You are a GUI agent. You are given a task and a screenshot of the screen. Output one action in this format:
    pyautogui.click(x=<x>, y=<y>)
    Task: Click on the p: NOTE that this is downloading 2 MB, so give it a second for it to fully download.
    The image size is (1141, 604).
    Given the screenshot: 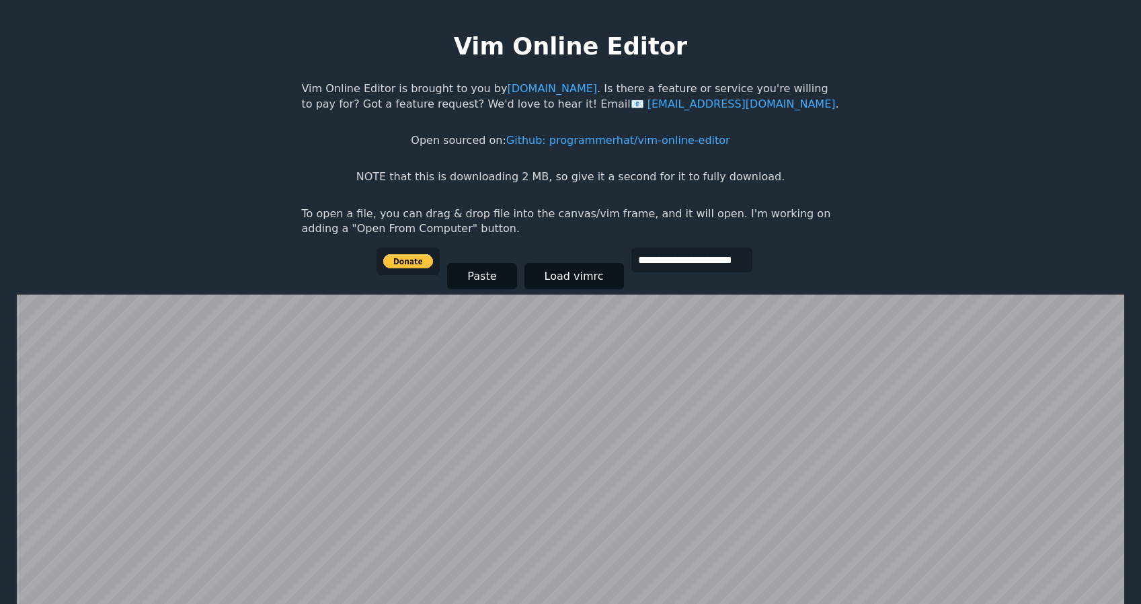 What is the action you would take?
    pyautogui.click(x=570, y=177)
    